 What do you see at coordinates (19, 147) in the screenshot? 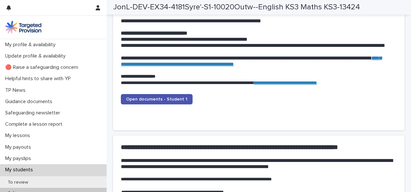
I see `p: My payouts` at bounding box center [19, 147].